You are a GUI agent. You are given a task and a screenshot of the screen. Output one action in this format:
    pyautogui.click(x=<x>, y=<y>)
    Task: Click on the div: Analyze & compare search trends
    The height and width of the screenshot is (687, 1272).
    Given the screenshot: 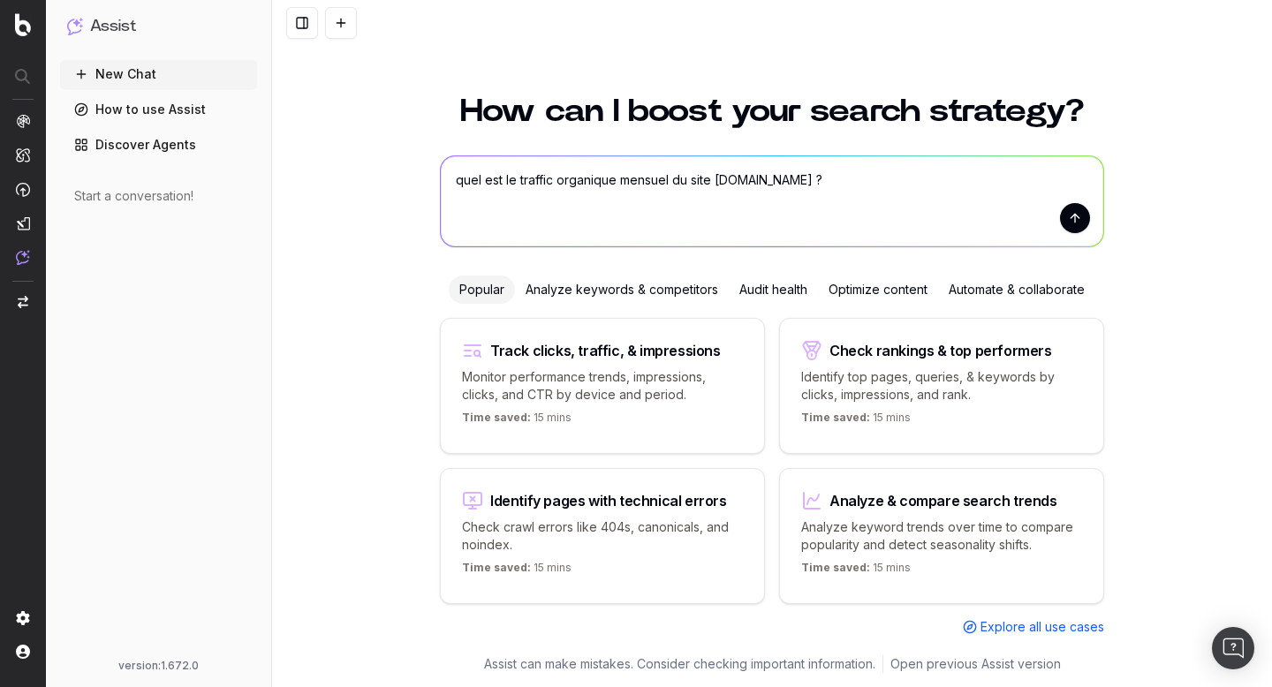 What is the action you would take?
    pyautogui.click(x=944, y=501)
    